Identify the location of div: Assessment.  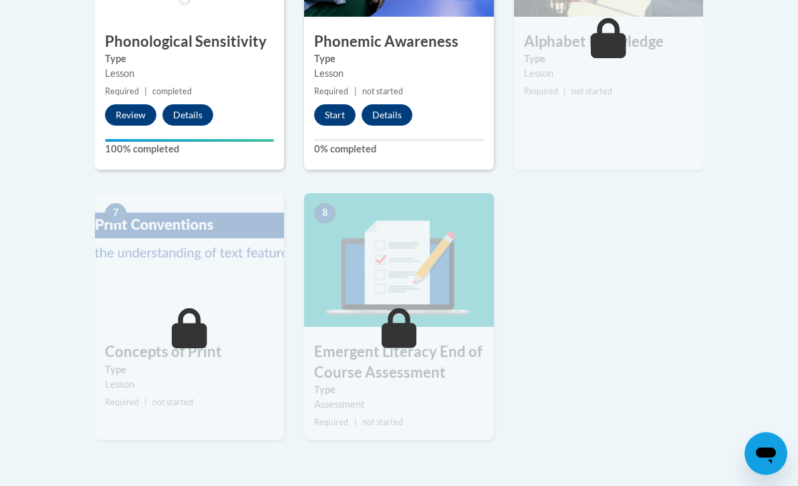
(398, 405).